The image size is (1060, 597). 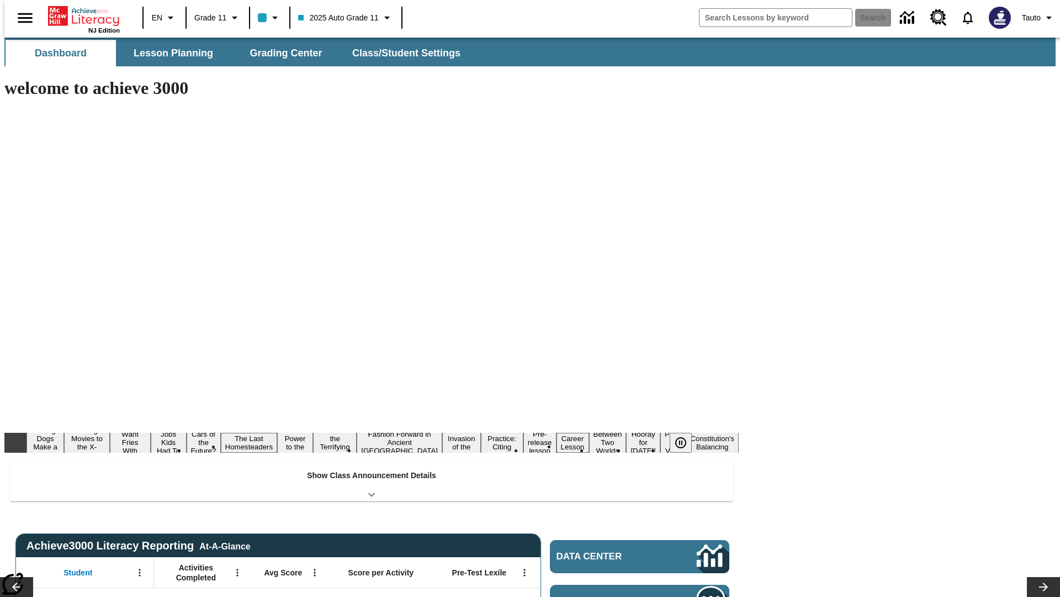 I want to click on span: Achieve3000 Literacy Reporting, so click(x=139, y=545).